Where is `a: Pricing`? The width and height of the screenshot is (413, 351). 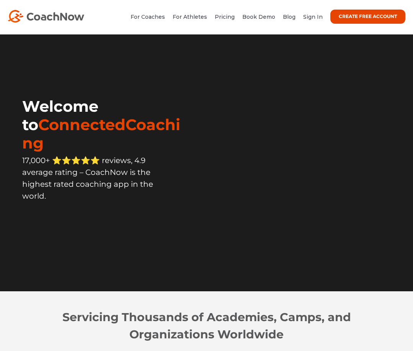 a: Pricing is located at coordinates (225, 17).